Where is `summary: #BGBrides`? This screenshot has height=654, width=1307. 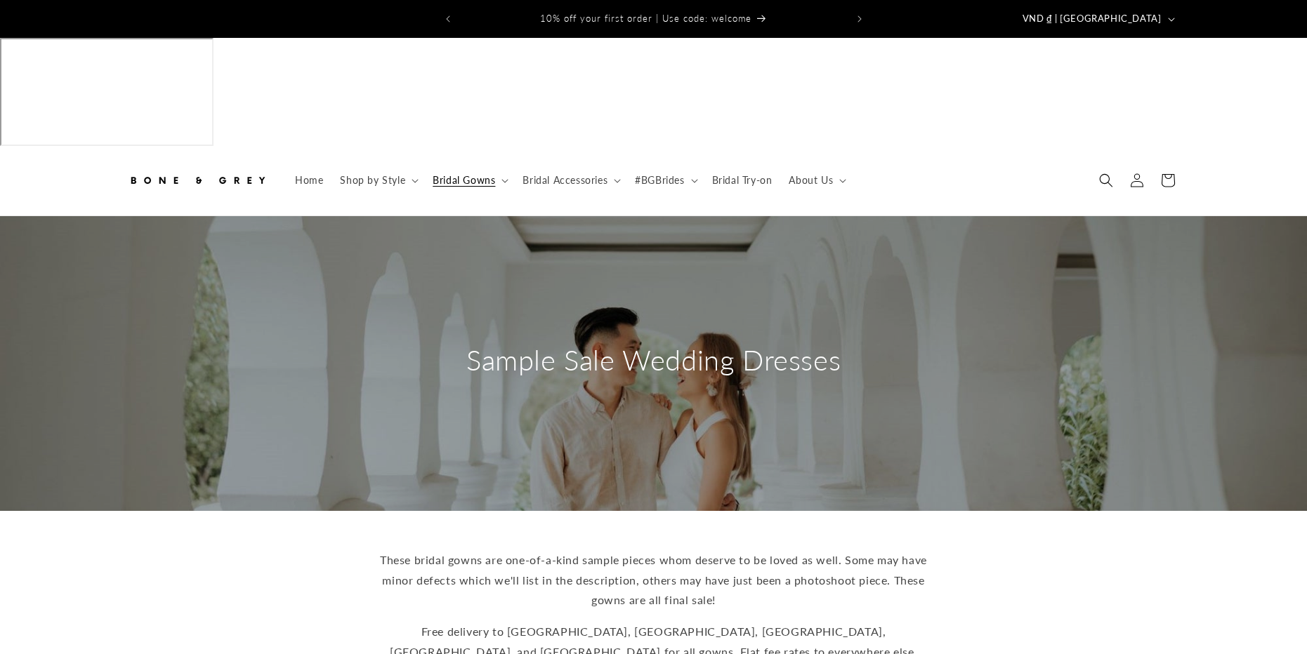 summary: #BGBrides is located at coordinates (664, 180).